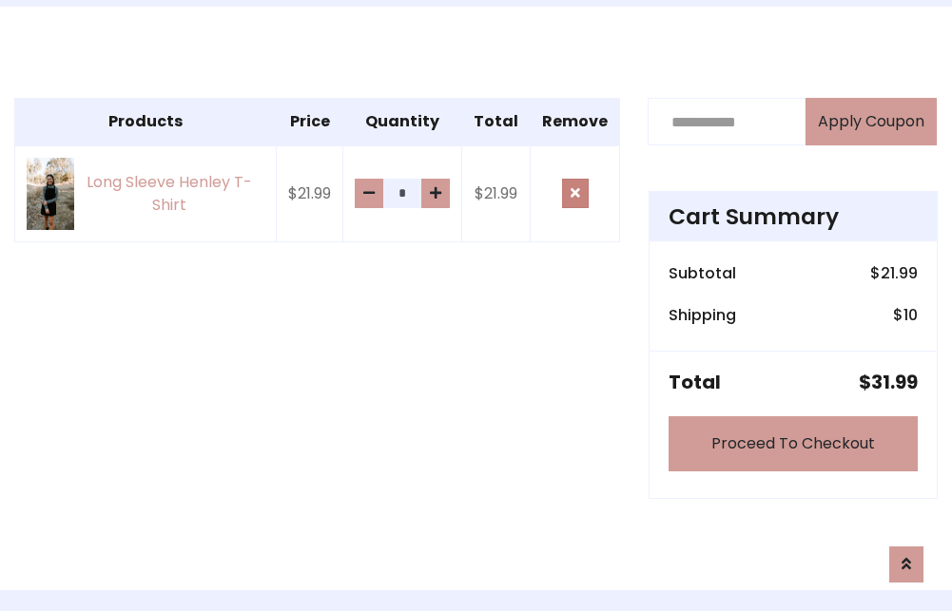  I want to click on h5: Total, so click(694, 382).